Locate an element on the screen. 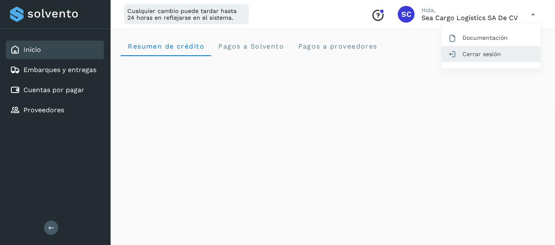 The width and height of the screenshot is (555, 245). div: Embarques y entregas is located at coordinates (55, 70).